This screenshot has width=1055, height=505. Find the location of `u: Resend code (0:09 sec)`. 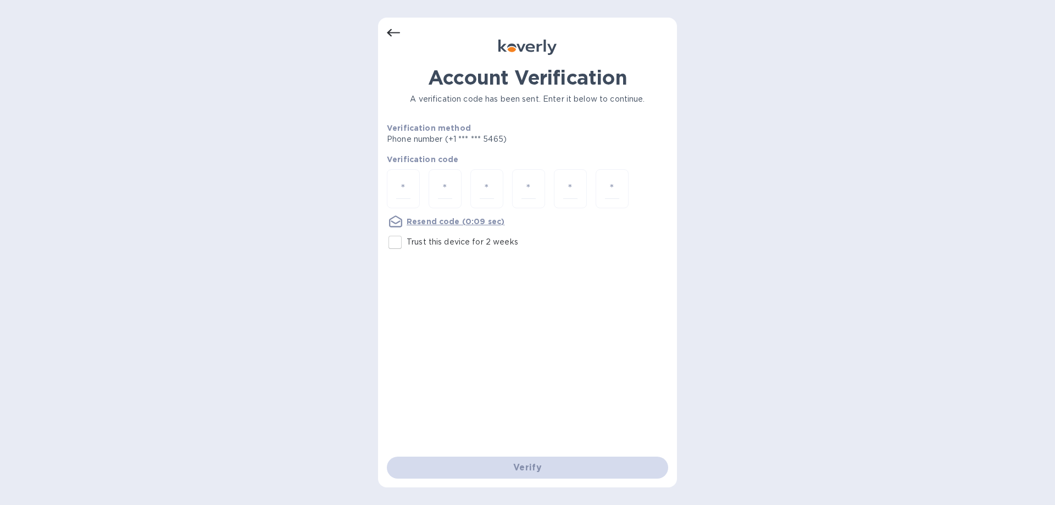

u: Resend code (0:09 sec) is located at coordinates (455, 221).